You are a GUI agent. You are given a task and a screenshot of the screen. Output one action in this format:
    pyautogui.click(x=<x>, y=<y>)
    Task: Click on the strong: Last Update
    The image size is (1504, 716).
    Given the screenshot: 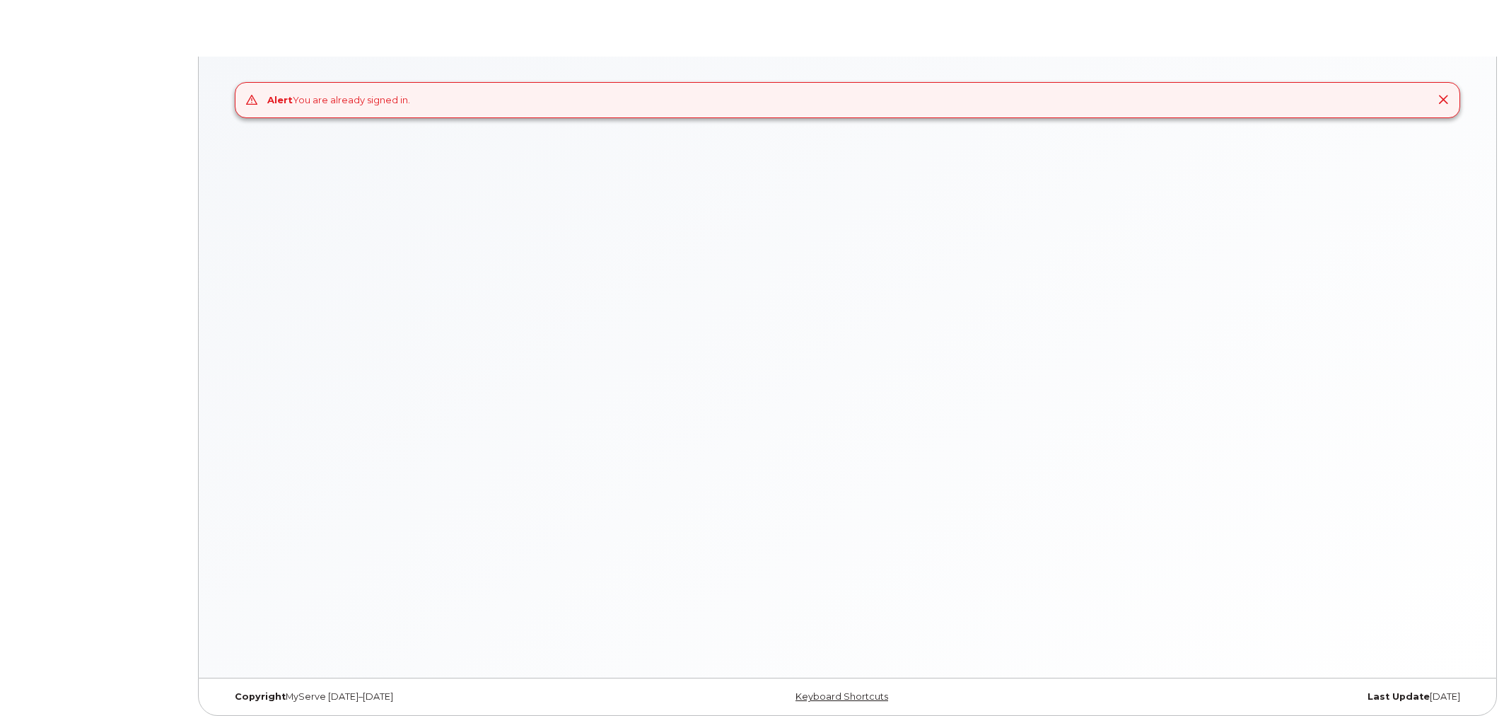 What is the action you would take?
    pyautogui.click(x=1399, y=696)
    